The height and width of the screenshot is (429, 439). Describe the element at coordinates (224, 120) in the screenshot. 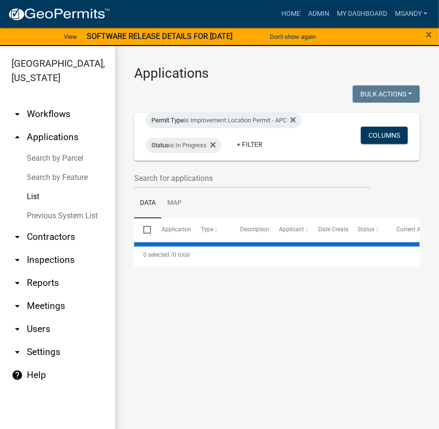

I see `div: is Improvement Location Permit - APC` at that location.